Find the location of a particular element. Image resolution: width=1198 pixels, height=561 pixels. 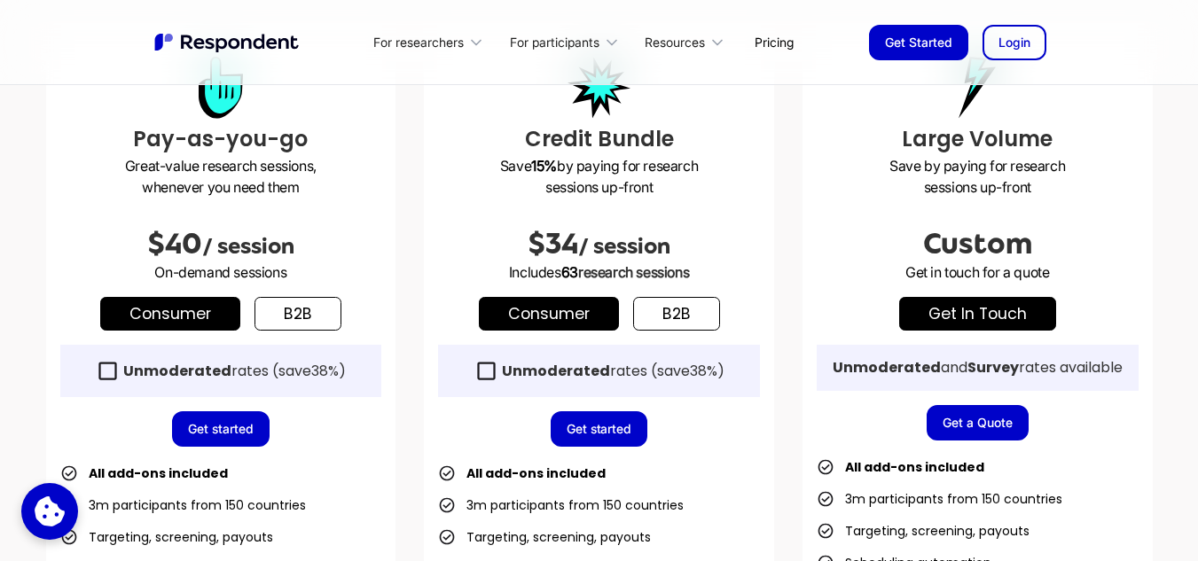

div: and rates available is located at coordinates (977, 368).